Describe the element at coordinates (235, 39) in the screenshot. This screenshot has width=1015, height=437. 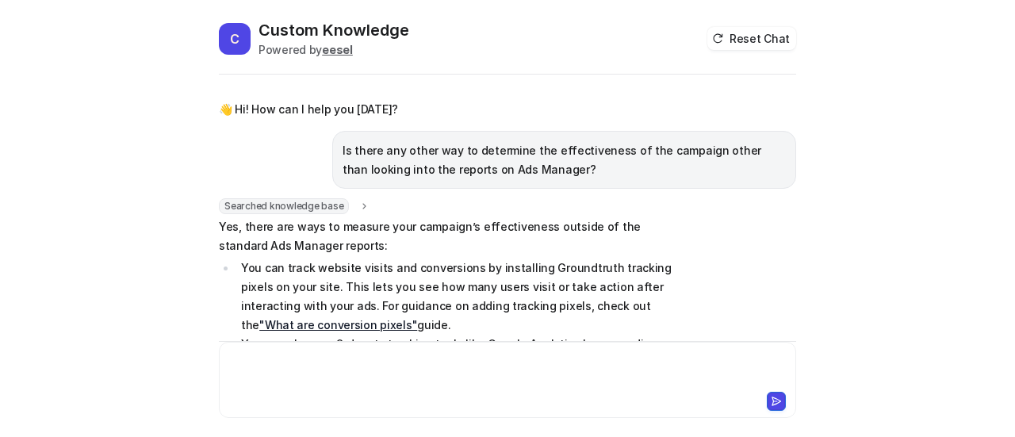
I see `span: C` at that location.